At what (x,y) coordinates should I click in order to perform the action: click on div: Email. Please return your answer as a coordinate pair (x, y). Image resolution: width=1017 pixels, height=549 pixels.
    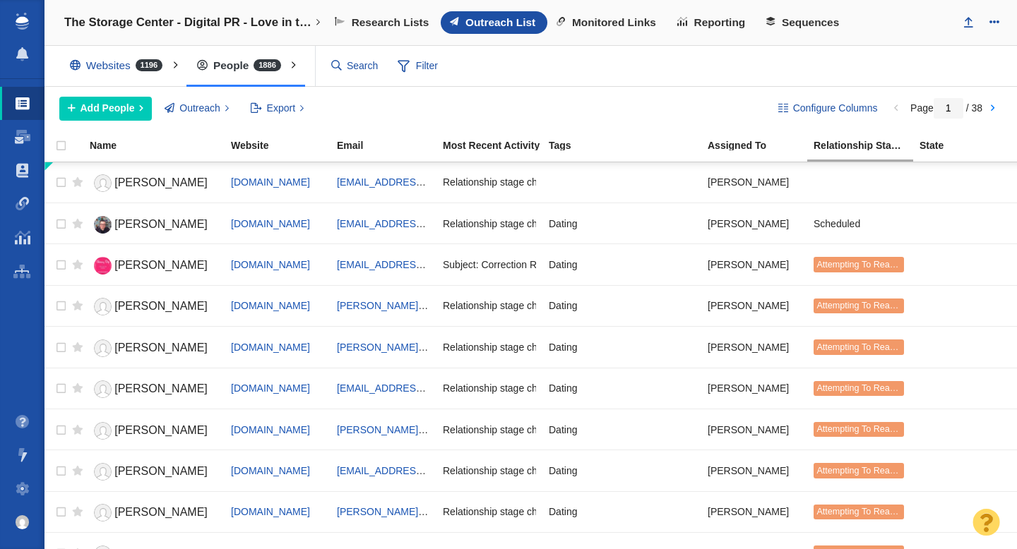
    Looking at the image, I should click on (389, 145).